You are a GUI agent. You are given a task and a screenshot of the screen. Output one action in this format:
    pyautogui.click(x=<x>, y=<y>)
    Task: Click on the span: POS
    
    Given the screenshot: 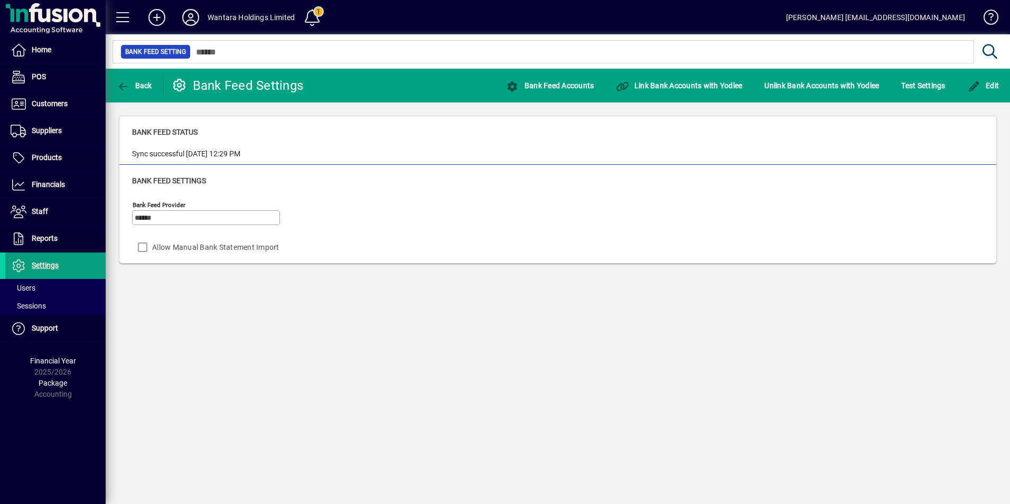 What is the action you would take?
    pyautogui.click(x=39, y=77)
    